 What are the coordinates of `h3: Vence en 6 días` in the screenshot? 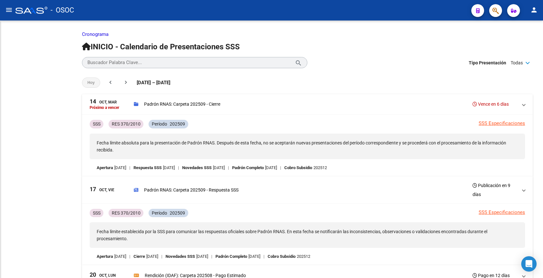 It's located at (491, 104).